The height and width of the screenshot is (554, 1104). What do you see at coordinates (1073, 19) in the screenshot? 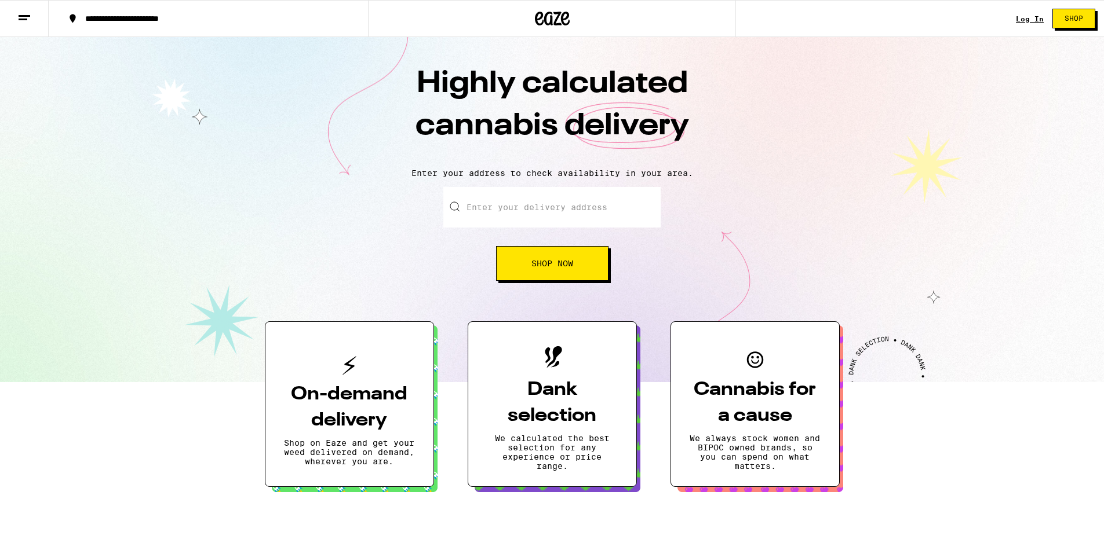
I see `button: Shop` at bounding box center [1073, 19].